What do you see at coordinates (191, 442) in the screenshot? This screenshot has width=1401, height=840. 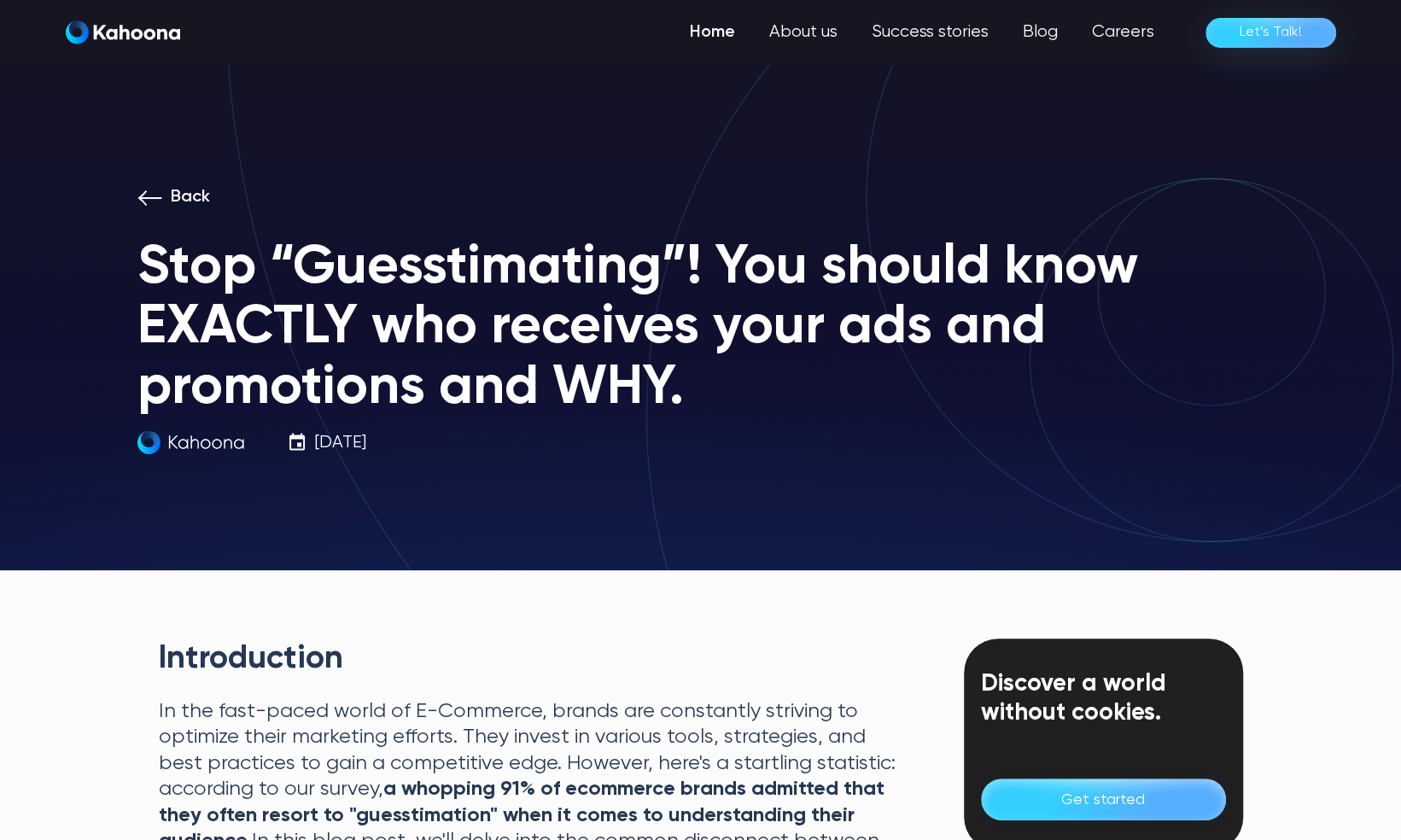 I see `img: kahoona` at bounding box center [191, 442].